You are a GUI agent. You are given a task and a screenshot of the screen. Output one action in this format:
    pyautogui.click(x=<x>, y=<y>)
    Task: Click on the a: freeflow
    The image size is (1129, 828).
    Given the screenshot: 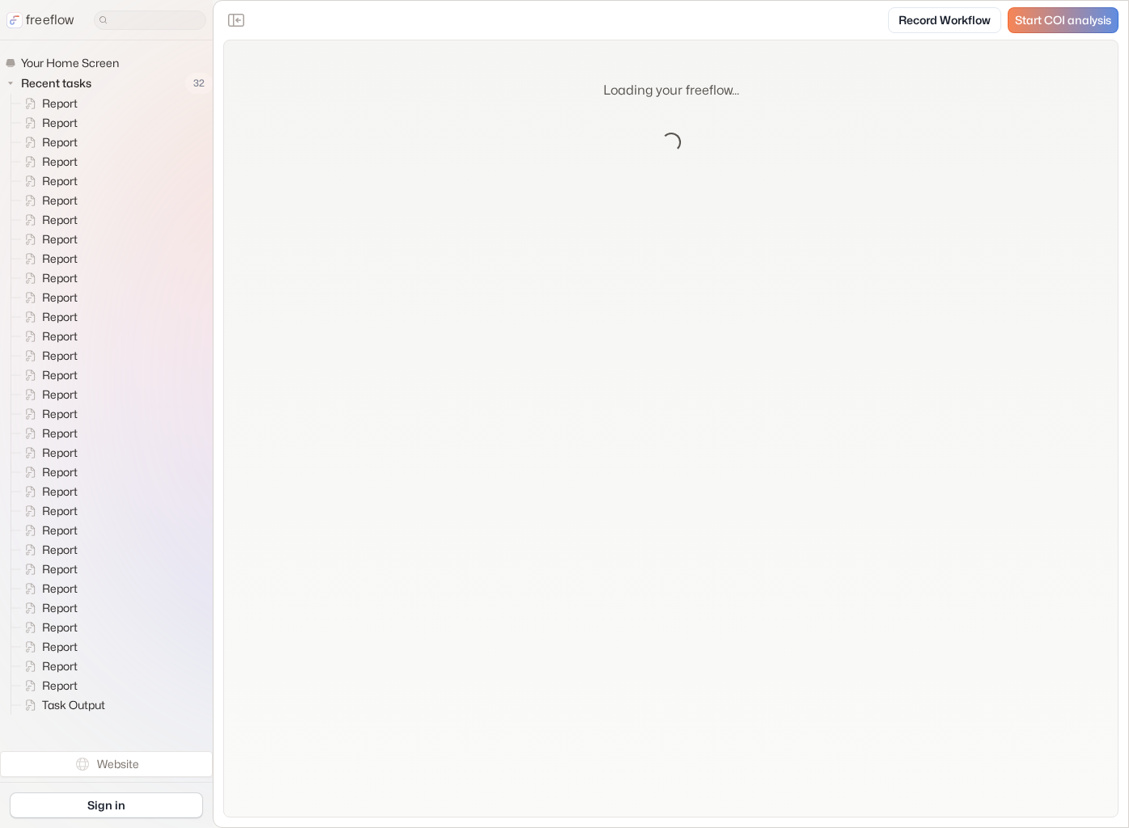 What is the action you would take?
    pyautogui.click(x=40, y=20)
    